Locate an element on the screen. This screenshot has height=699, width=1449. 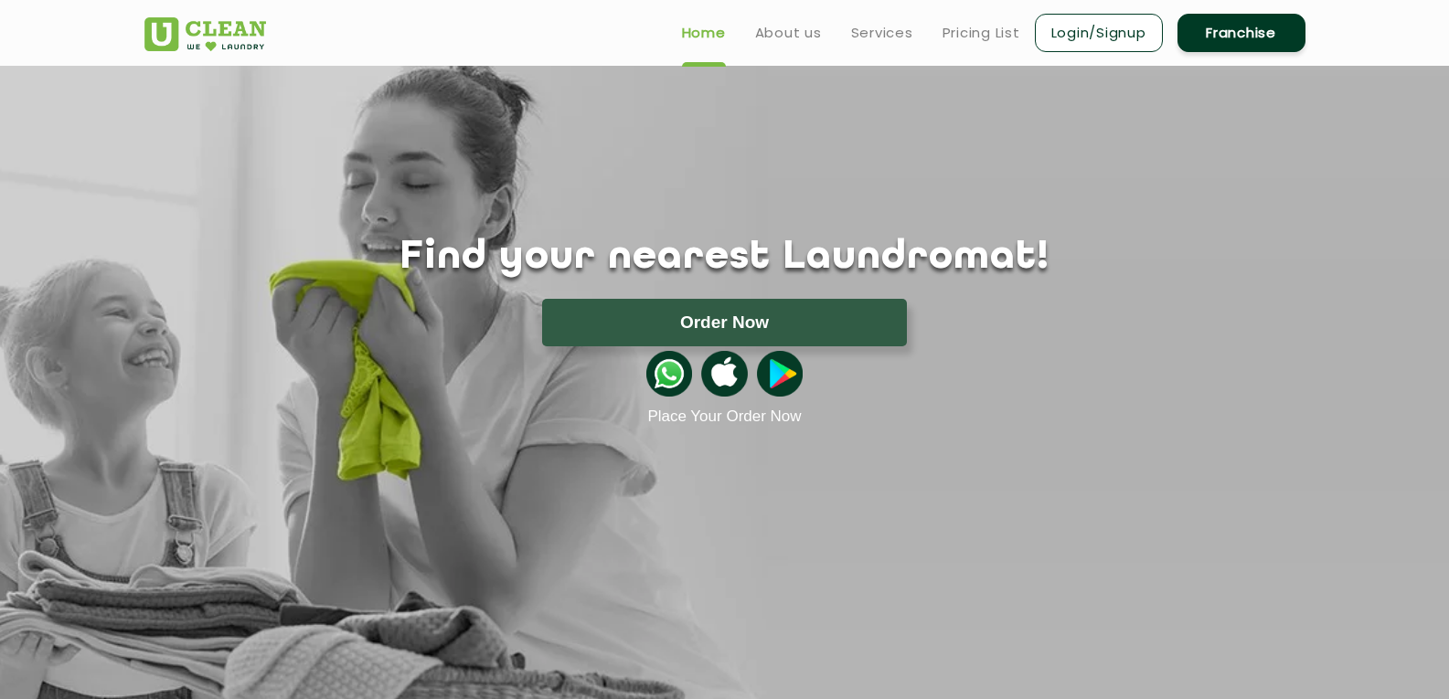
img: apple-icon.png is located at coordinates (724, 374).